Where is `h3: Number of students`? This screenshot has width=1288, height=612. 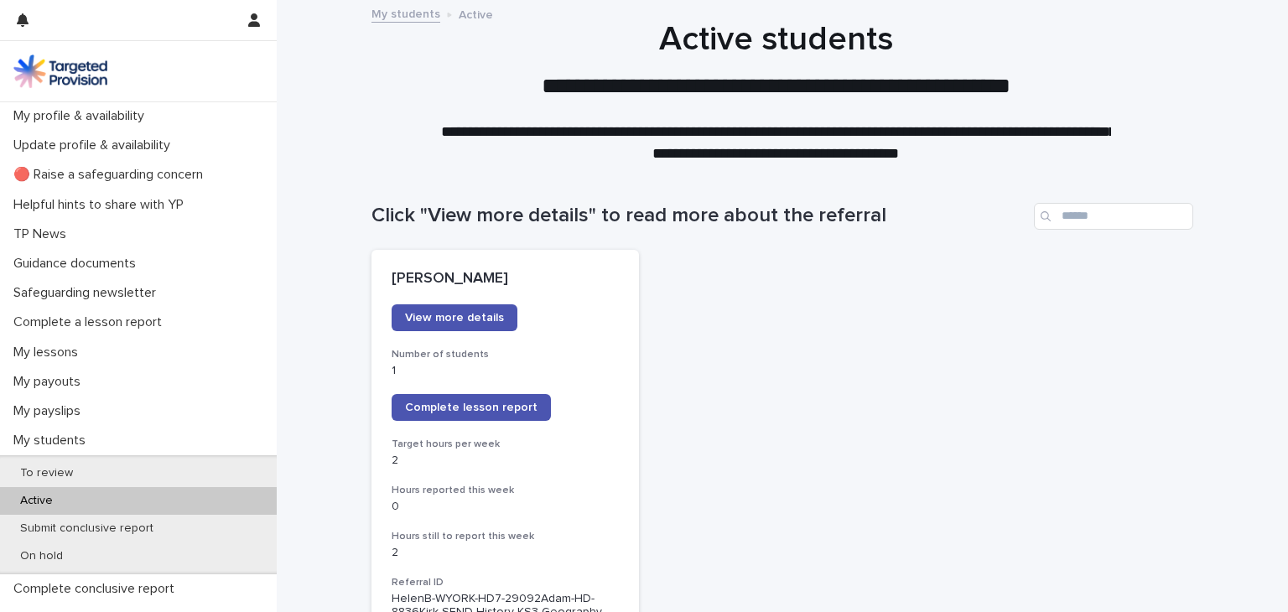
h3: Number of students is located at coordinates (505, 355).